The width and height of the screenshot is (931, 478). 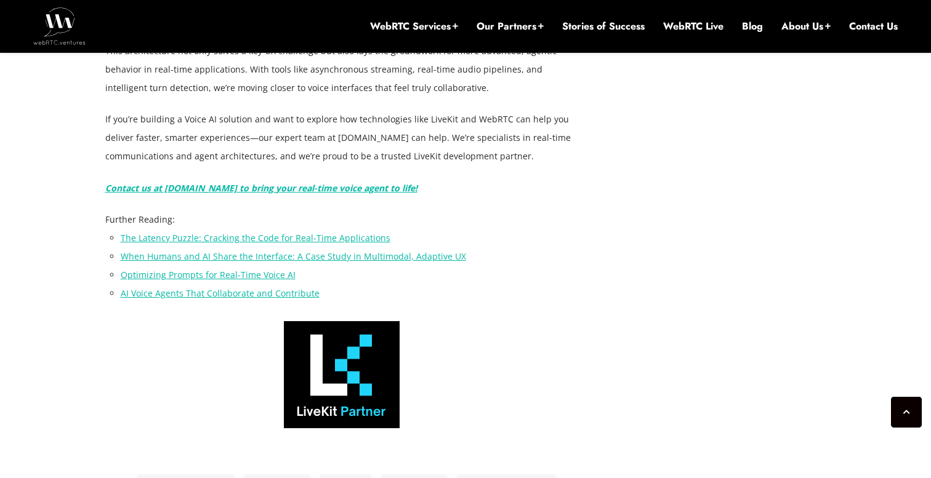 What do you see at coordinates (342, 375) in the screenshot?
I see `img: WebRTC.ventures is a LiveKit development partner.` at bounding box center [342, 375].